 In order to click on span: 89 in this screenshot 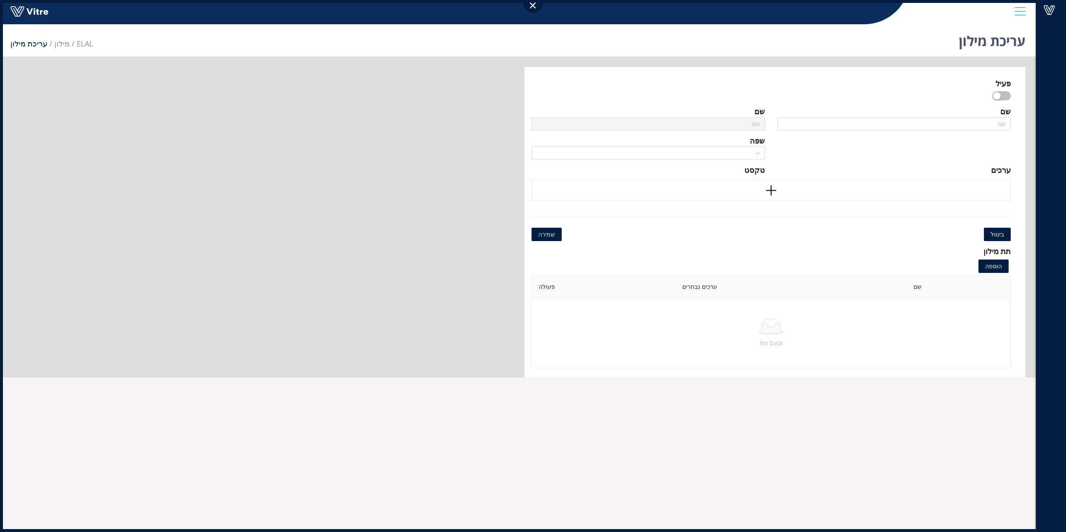, I will do `click(85, 44)`.